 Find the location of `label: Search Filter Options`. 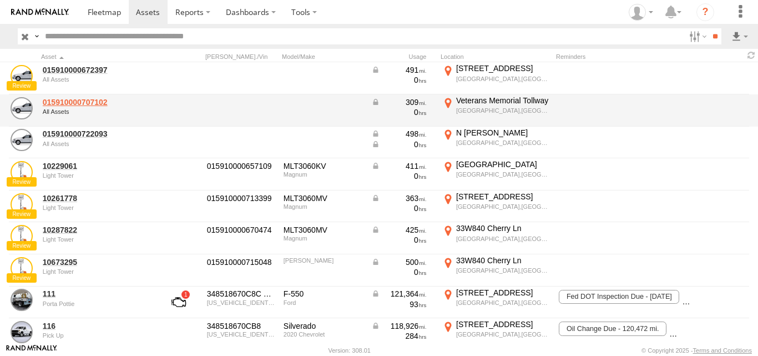

label: Search Filter Options is located at coordinates (697, 36).